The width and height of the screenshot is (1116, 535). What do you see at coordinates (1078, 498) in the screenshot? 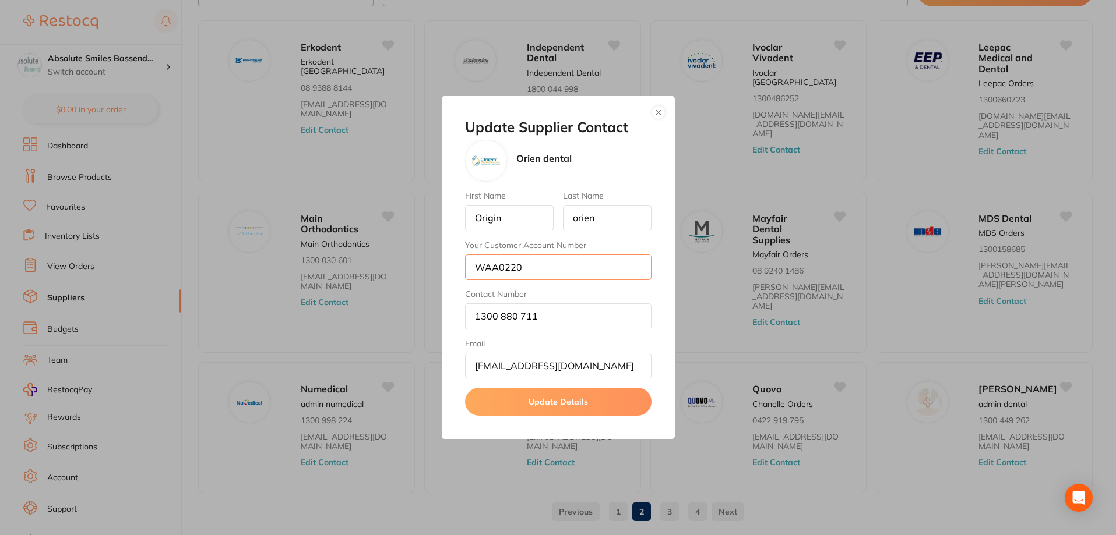
I see `div: Open Intercom Messenger` at bounding box center [1078, 498].